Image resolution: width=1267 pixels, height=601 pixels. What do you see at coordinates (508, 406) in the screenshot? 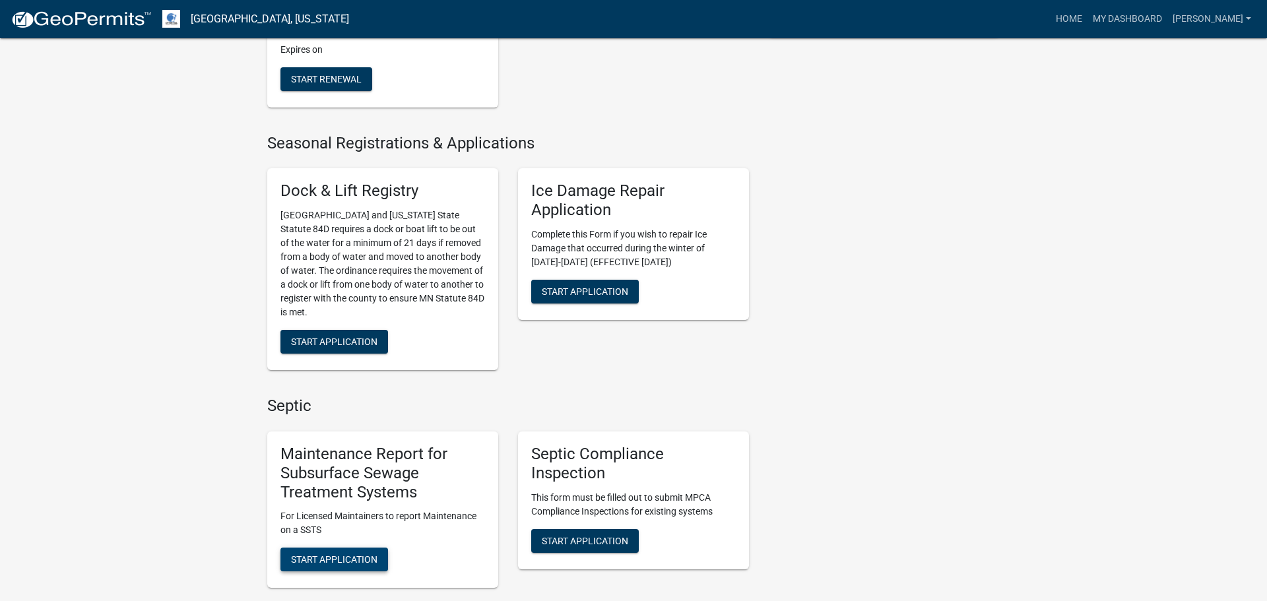
I see `h4: Septic` at bounding box center [508, 406].